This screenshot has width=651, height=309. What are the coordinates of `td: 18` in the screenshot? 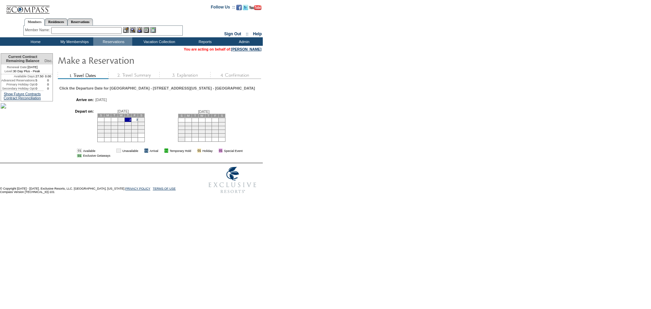 It's located at (195, 131).